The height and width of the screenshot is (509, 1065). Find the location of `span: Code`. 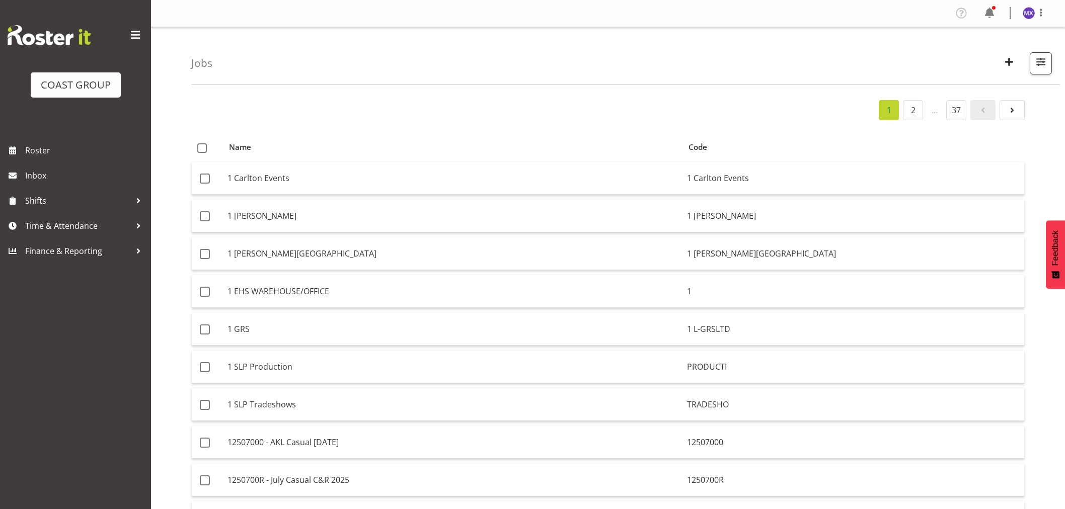

span: Code is located at coordinates (697, 147).